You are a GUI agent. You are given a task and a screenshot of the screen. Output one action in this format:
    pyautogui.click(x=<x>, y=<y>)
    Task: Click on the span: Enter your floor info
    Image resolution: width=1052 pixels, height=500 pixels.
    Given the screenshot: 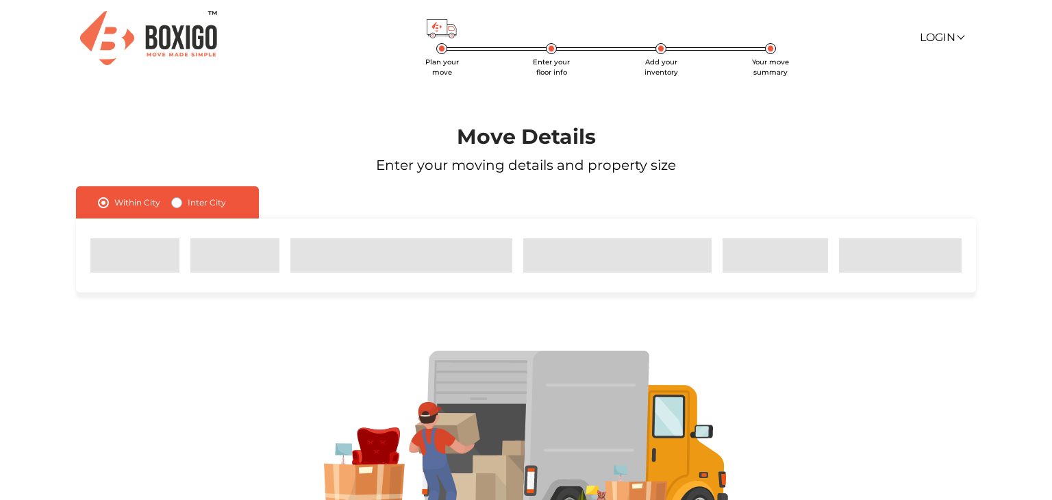 What is the action you would take?
    pyautogui.click(x=551, y=67)
    